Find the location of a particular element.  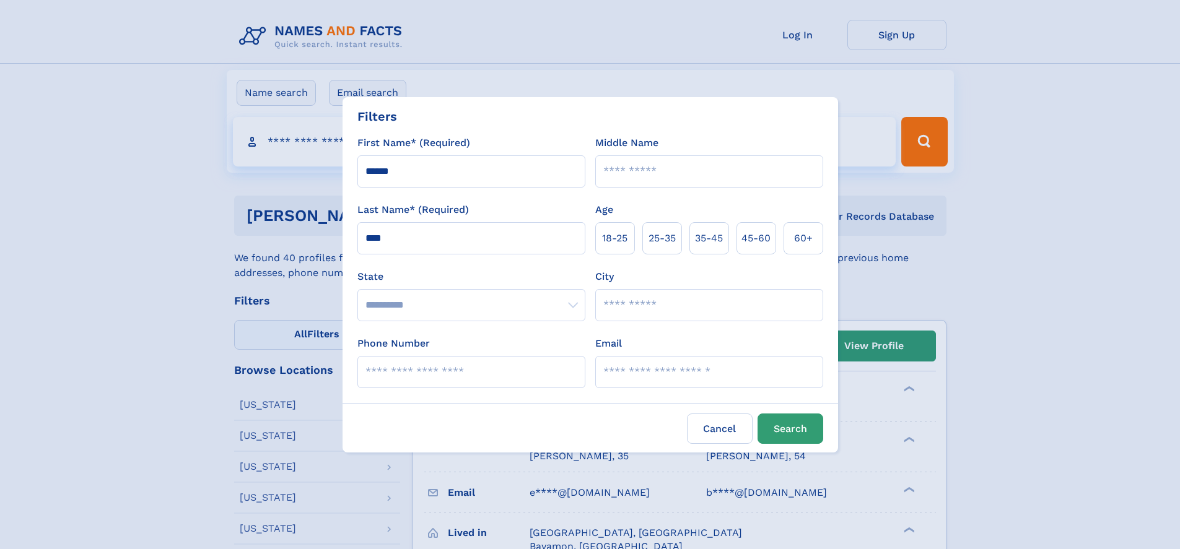

span: 60+ is located at coordinates (803, 238).